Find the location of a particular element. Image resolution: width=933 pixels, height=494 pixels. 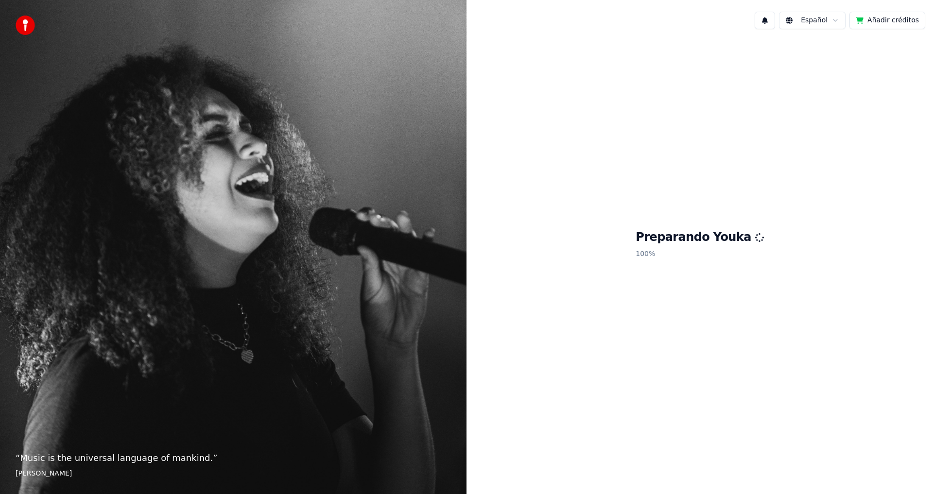

img: youka is located at coordinates (25, 25).